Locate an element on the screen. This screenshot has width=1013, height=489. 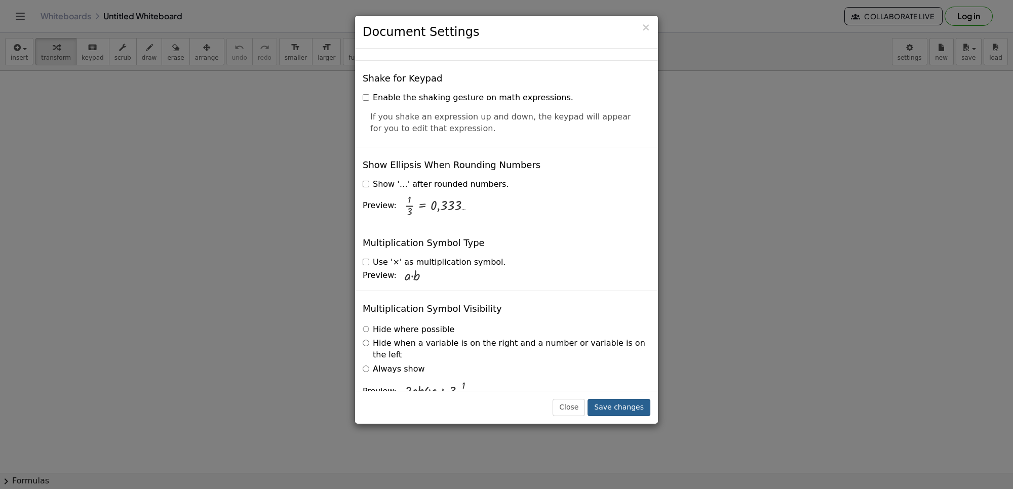
button: Save changes is located at coordinates (619, 408).